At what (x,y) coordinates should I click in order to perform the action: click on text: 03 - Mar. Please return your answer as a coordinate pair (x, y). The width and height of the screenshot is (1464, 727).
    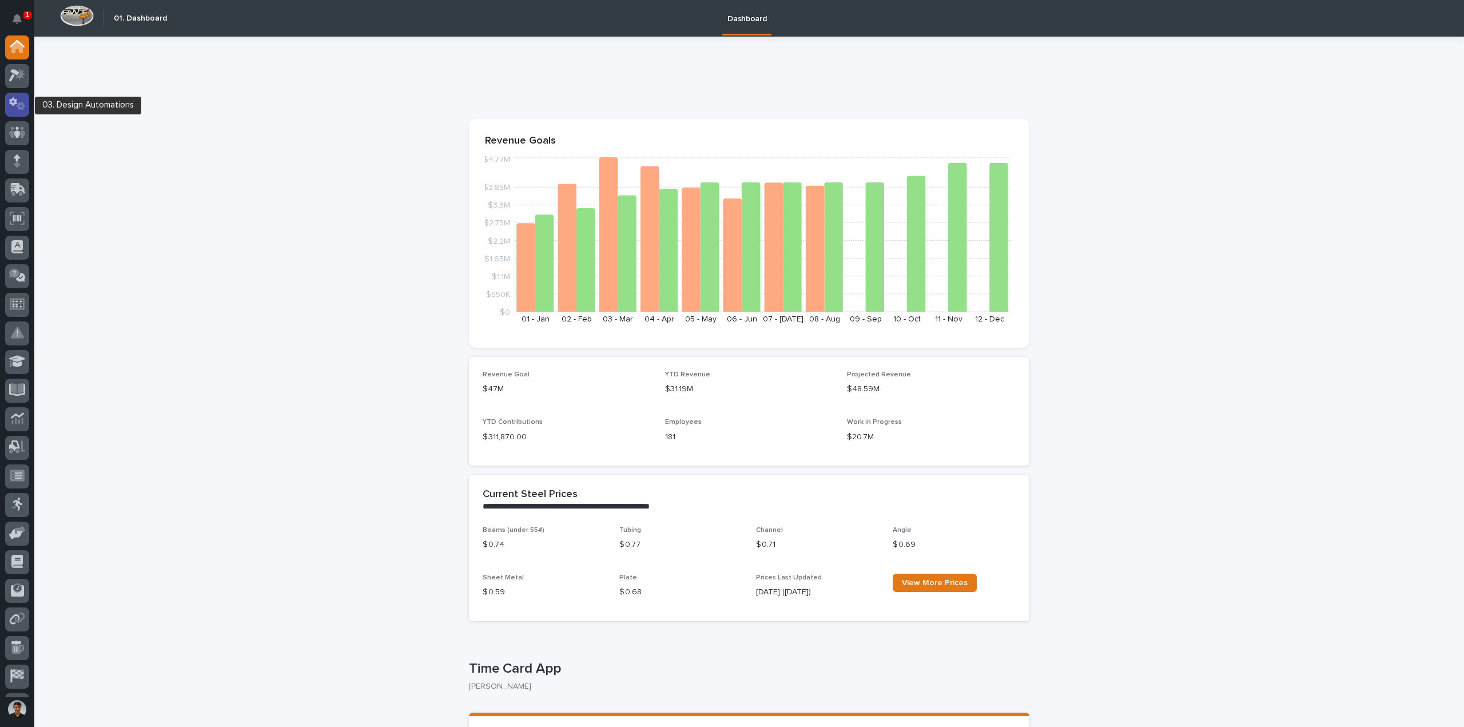
    Looking at the image, I should click on (618, 319).